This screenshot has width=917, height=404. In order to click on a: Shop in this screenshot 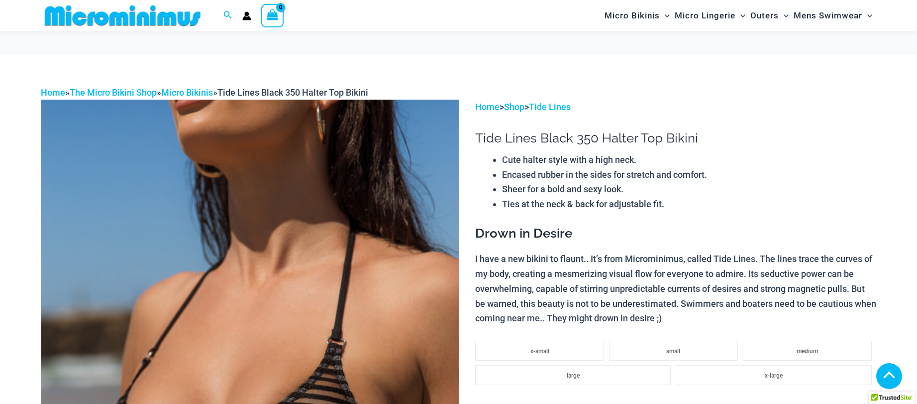, I will do `click(514, 107)`.